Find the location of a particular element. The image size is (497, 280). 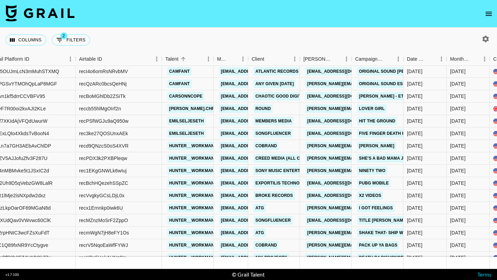

a: hit the ground is located at coordinates (377, 121).